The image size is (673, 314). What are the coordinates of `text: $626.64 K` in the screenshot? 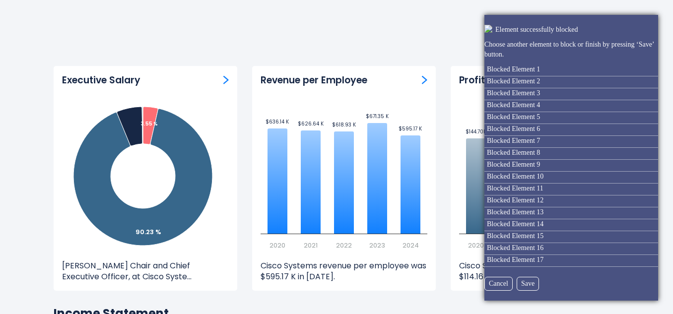 It's located at (311, 124).